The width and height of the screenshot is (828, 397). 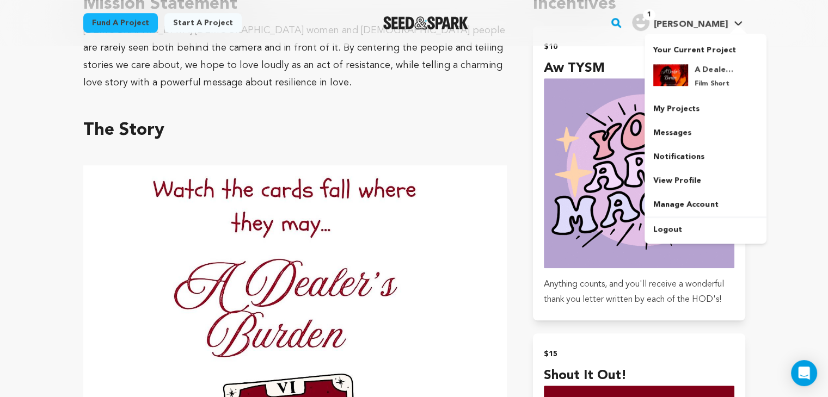 What do you see at coordinates (706, 181) in the screenshot?
I see `a: View Profile` at bounding box center [706, 181].